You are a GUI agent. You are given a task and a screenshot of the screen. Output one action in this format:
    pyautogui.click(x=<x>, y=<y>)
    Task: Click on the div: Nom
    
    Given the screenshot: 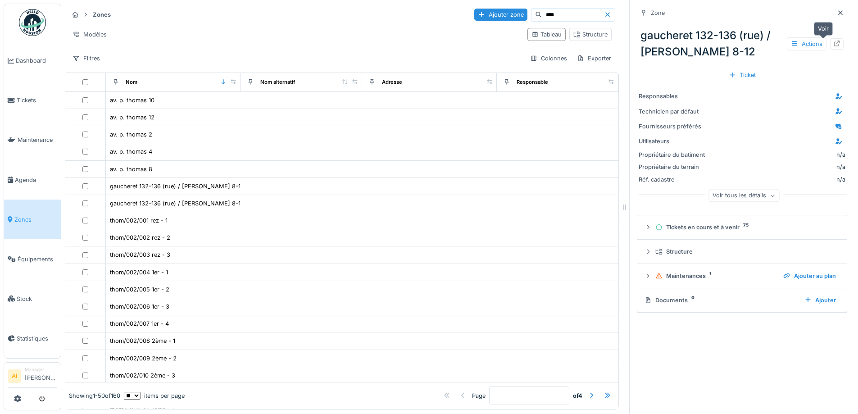 What is the action you would take?
    pyautogui.click(x=131, y=82)
    